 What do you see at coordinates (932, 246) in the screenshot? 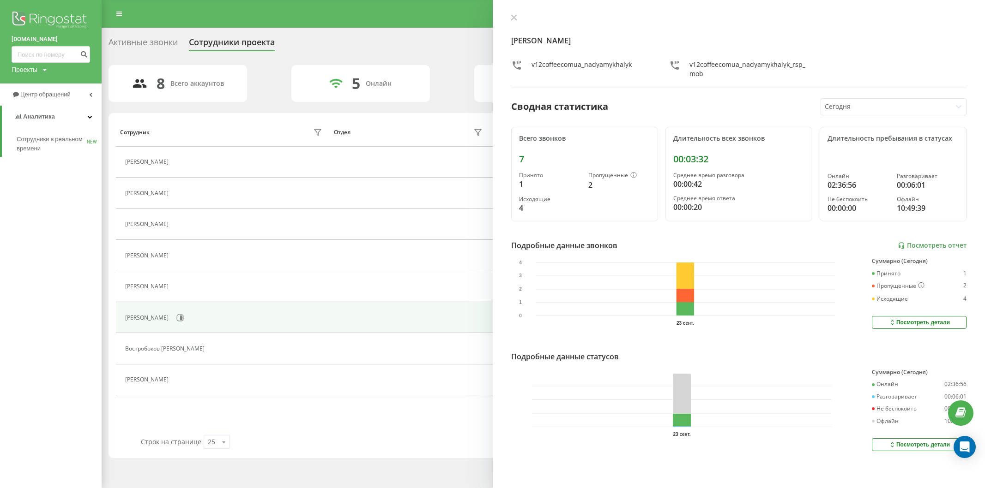
I see `a: Посмотреть отчет` at bounding box center [932, 246].